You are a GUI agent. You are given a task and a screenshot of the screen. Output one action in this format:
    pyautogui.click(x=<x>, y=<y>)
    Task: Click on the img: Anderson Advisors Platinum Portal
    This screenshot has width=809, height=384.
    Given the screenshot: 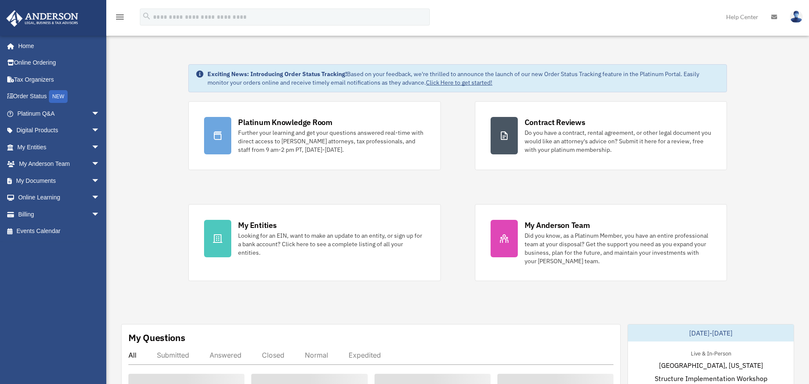 What is the action you would take?
    pyautogui.click(x=42, y=18)
    